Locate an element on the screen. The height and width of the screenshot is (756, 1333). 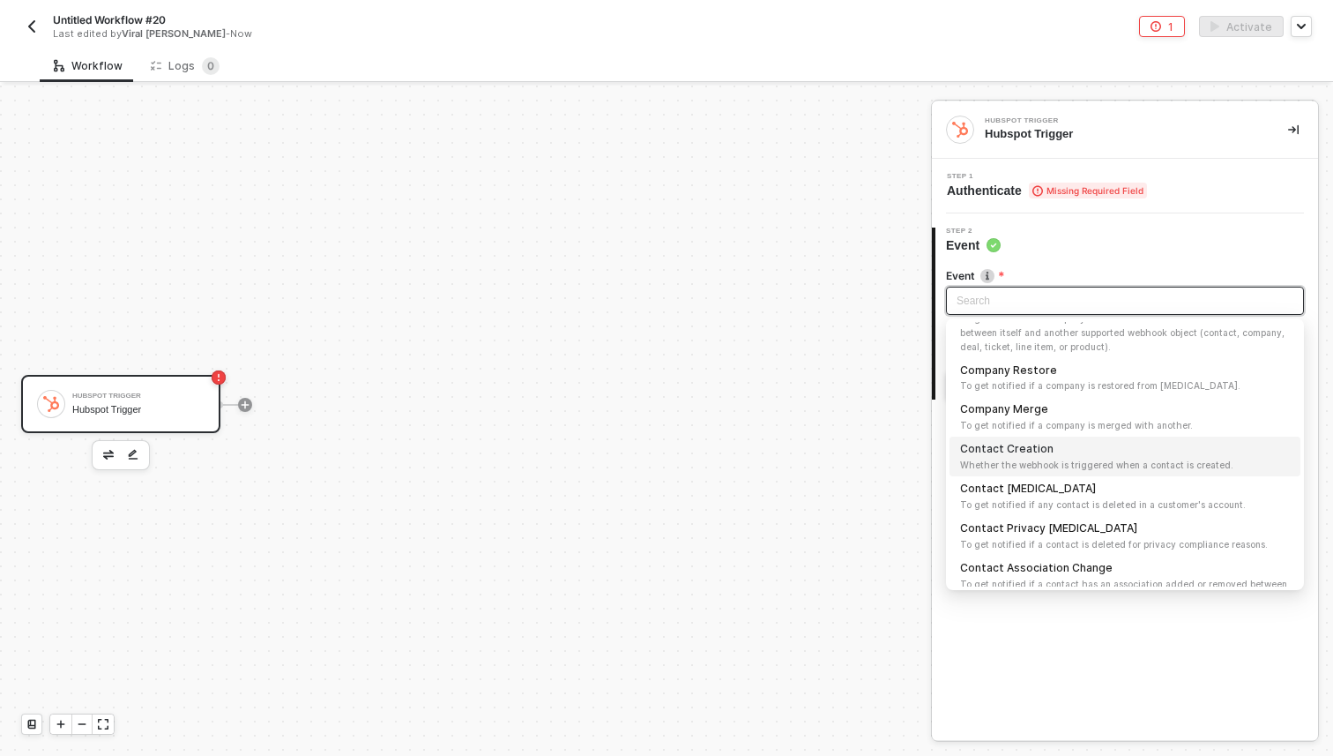
label: Event is located at coordinates (1125, 275).